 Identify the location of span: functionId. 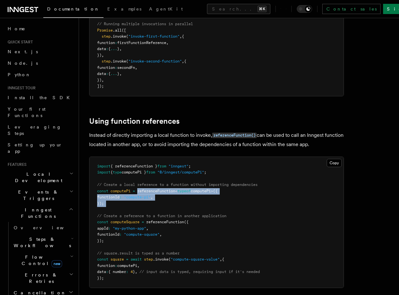
(108, 197).